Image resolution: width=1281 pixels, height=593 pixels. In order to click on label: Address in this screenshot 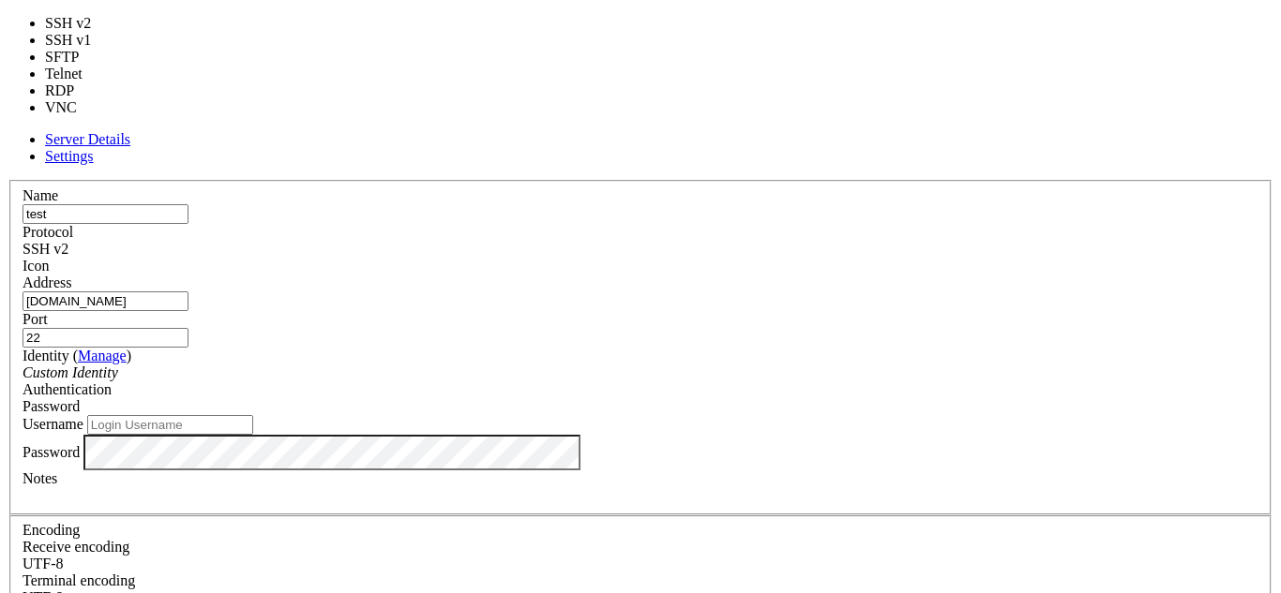, I will do `click(47, 282)`.